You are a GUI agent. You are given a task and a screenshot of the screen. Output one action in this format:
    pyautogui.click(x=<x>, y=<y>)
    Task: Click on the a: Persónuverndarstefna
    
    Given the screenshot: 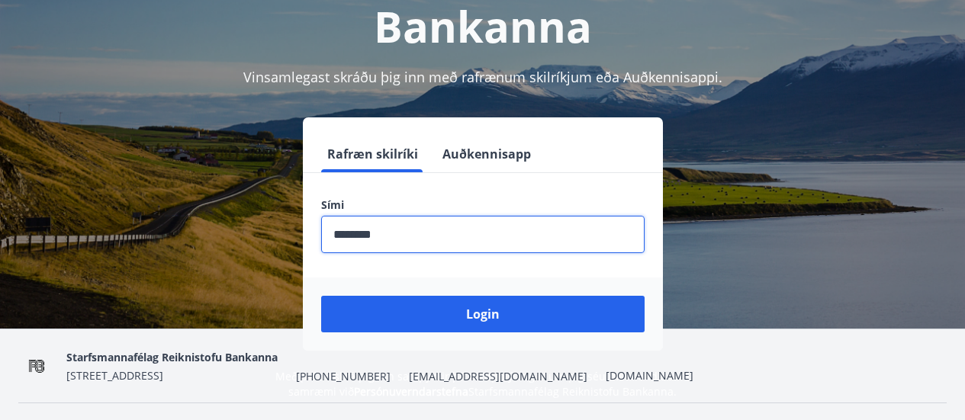 What is the action you would take?
    pyautogui.click(x=411, y=391)
    